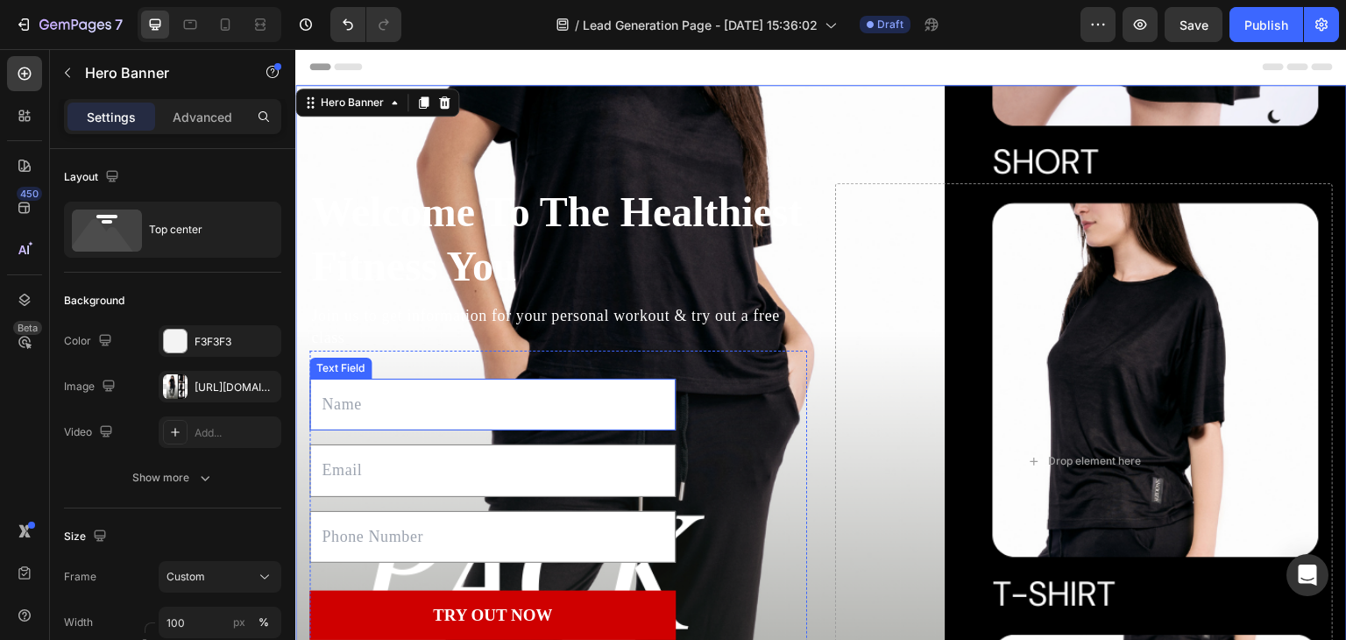 The height and width of the screenshot is (640, 1346). Describe the element at coordinates (263, 190) in the screenshot. I see `p: Welcome To The Healthiest Fitness You` at that location.